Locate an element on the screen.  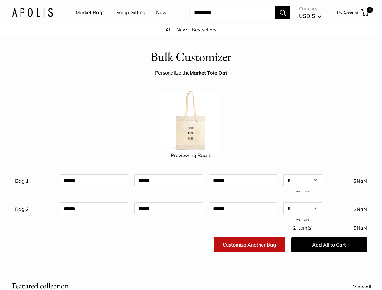
span: Previewing Bag 1 is located at coordinates (191, 155).